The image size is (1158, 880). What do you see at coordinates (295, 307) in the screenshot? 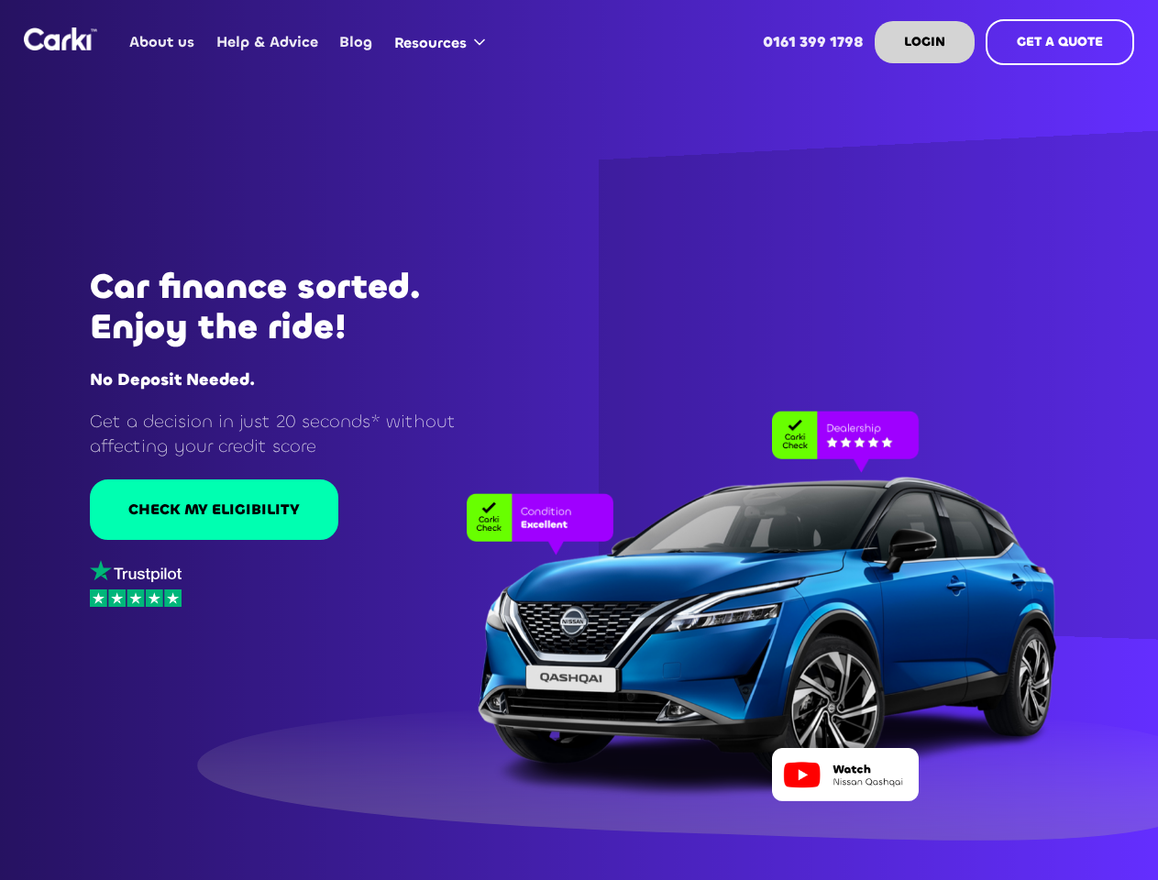
I see `h1: Car finance sorted. Enjoy the ride!` at bounding box center [295, 307].